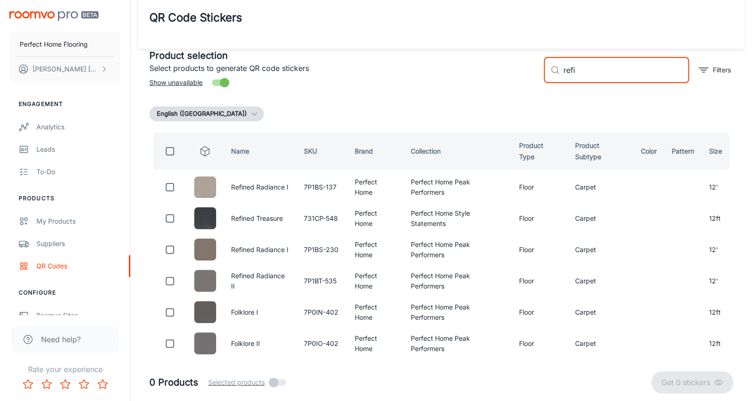 The width and height of the screenshot is (752, 401). What do you see at coordinates (54, 44) in the screenshot?
I see `p: Perfect Home Flooring` at bounding box center [54, 44].